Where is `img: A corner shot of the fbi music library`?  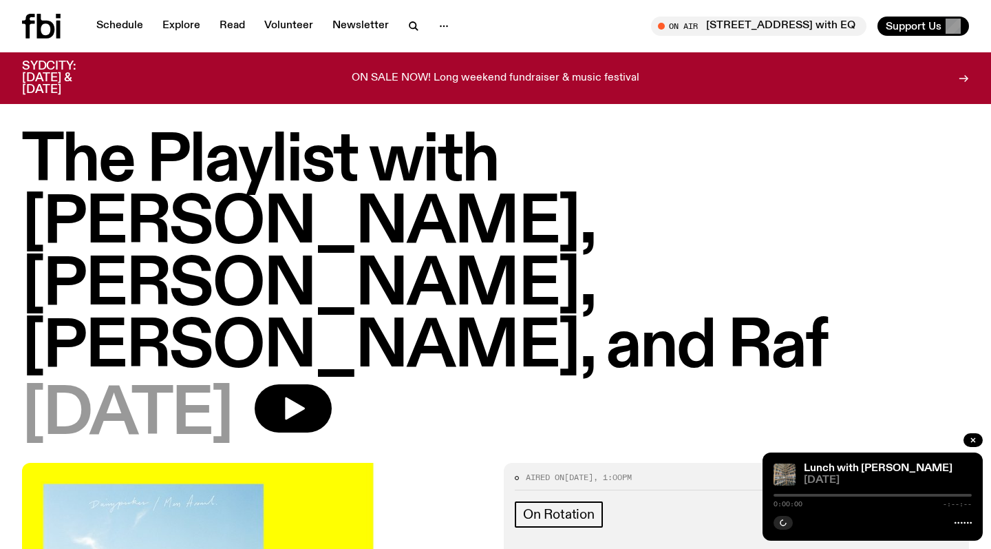 img: A corner shot of the fbi music library is located at coordinates (785, 474).